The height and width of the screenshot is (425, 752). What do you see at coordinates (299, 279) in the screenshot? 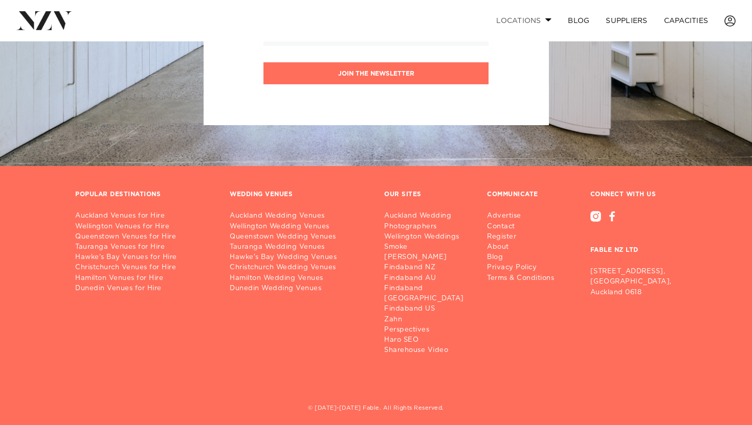
I see `a: Hamilton Wedding Venues` at bounding box center [299, 279].